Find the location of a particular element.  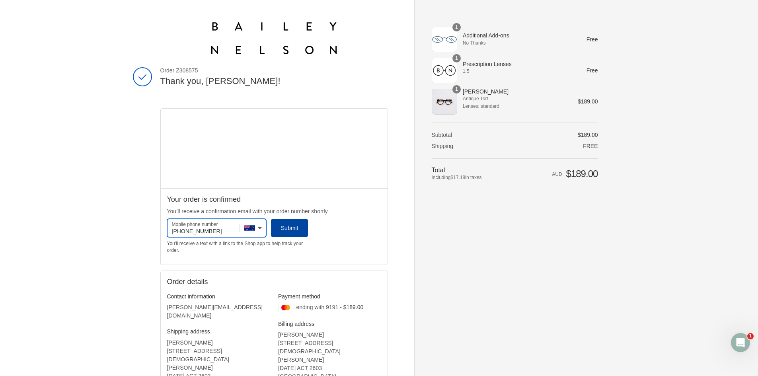

span: Shipping is located at coordinates (443, 146).